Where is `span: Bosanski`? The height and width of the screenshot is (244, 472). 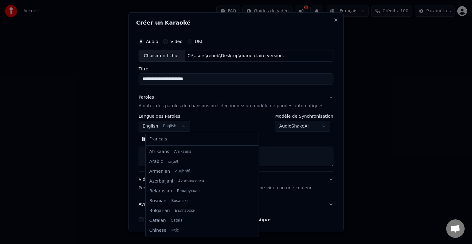 span: Bosanski is located at coordinates (179, 201).